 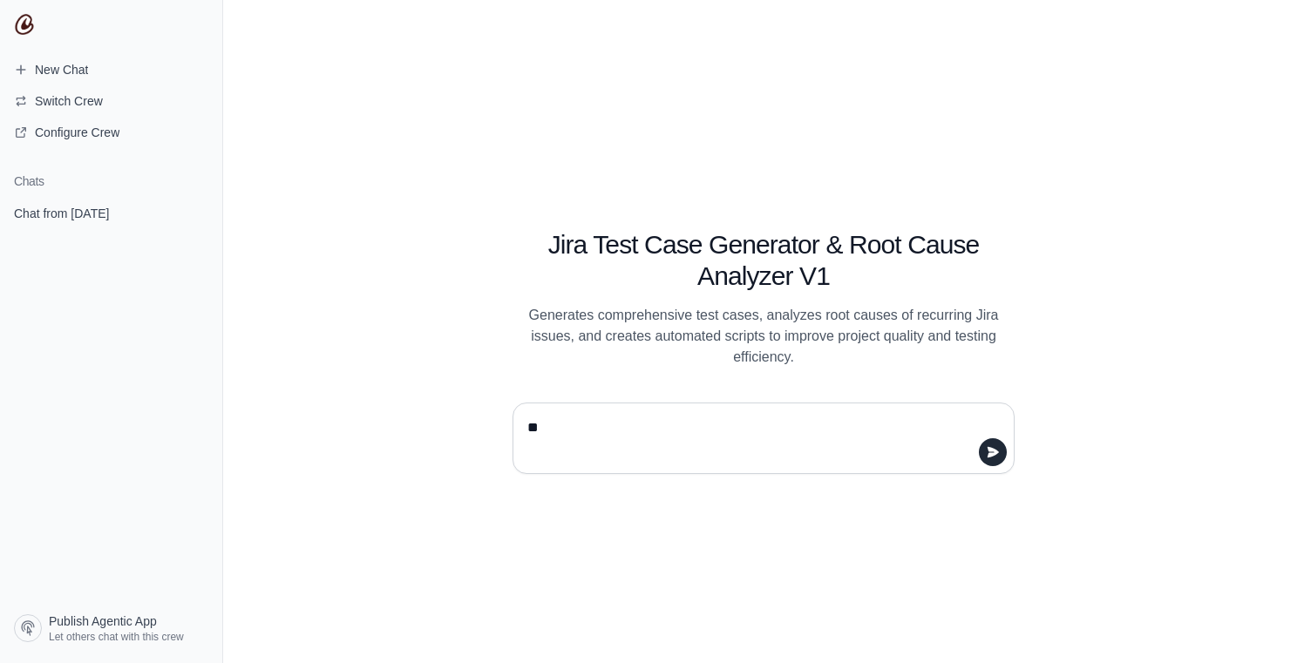 What do you see at coordinates (24, 24) in the screenshot?
I see `img: CrewAI Logo` at bounding box center [24, 24].